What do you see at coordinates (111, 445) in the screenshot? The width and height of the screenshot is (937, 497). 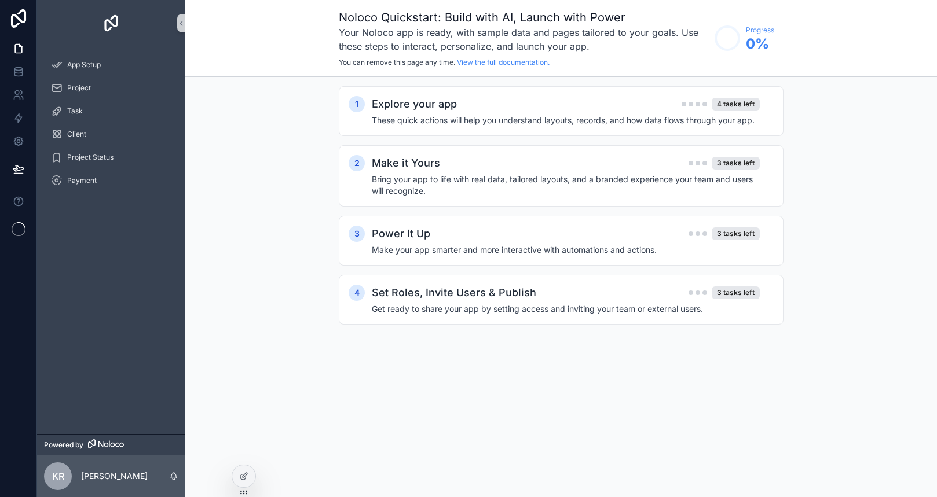 I see `a: Powered by` at bounding box center [111, 445].